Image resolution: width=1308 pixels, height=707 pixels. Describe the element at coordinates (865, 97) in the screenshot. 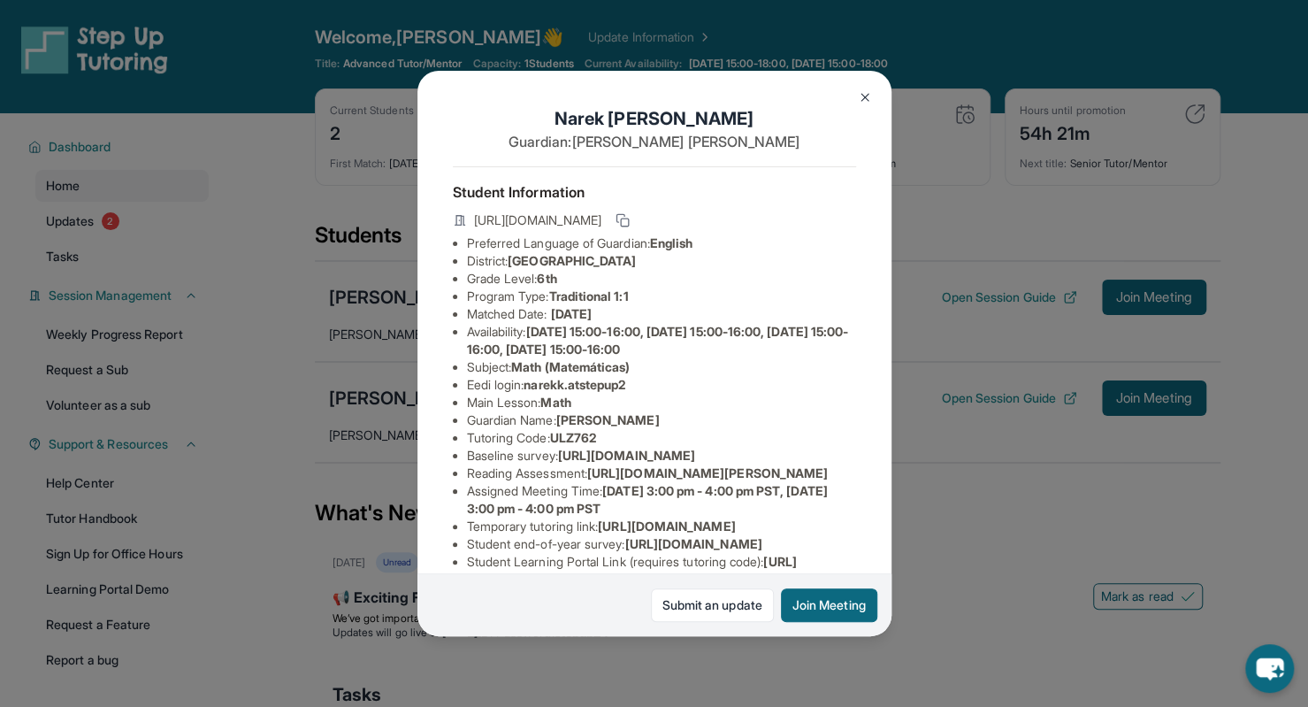

I see `img: Close Icon` at that location.